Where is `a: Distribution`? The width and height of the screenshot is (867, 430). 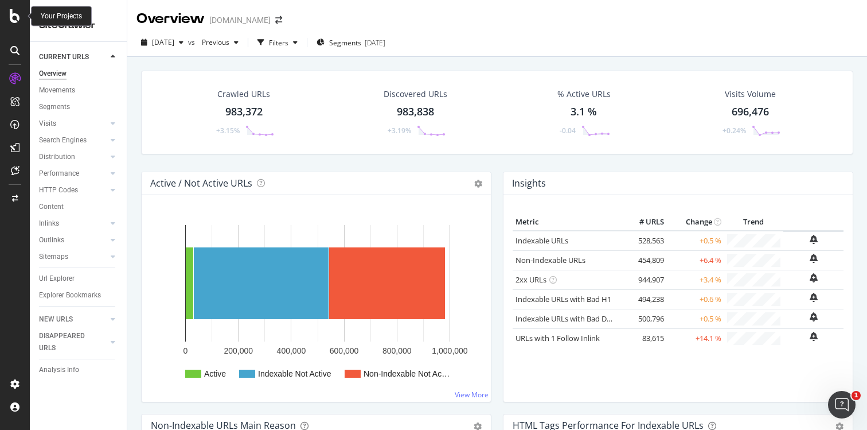
a: Distribution is located at coordinates (73, 157).